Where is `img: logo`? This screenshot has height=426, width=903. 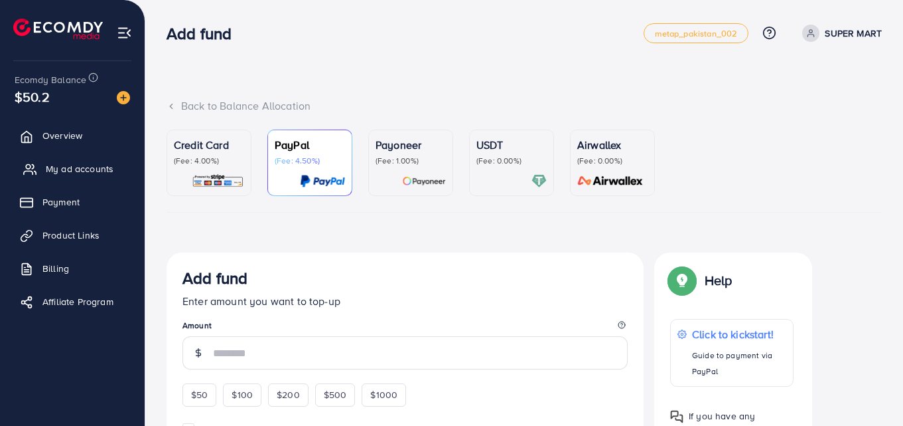
img: logo is located at coordinates (58, 29).